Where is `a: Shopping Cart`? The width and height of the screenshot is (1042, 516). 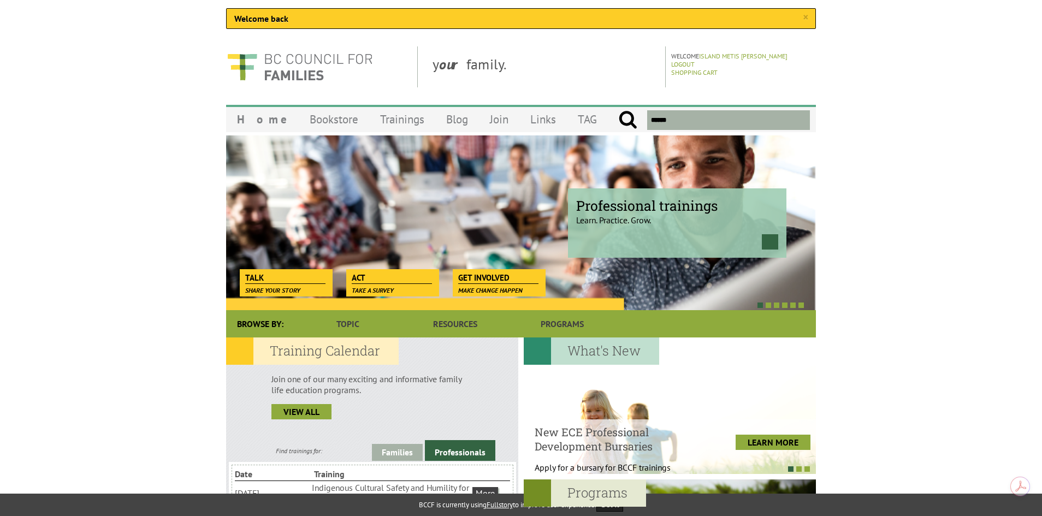 a: Shopping Cart is located at coordinates (694, 72).